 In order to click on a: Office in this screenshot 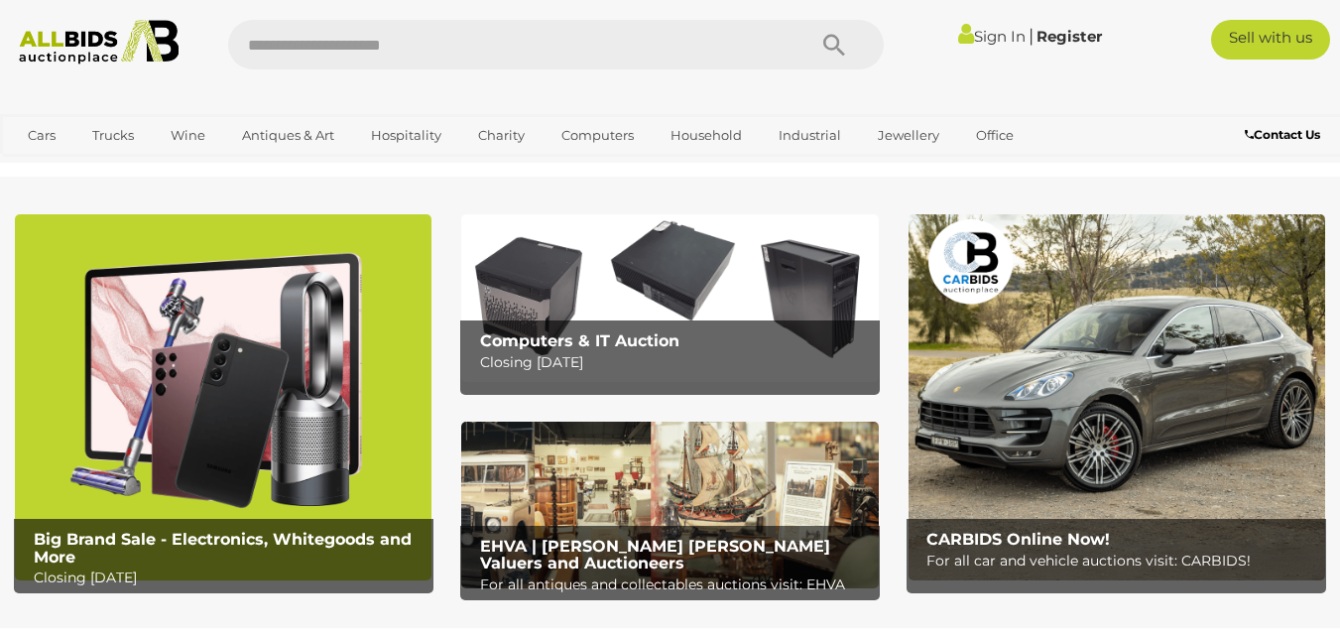, I will do `click(995, 135)`.